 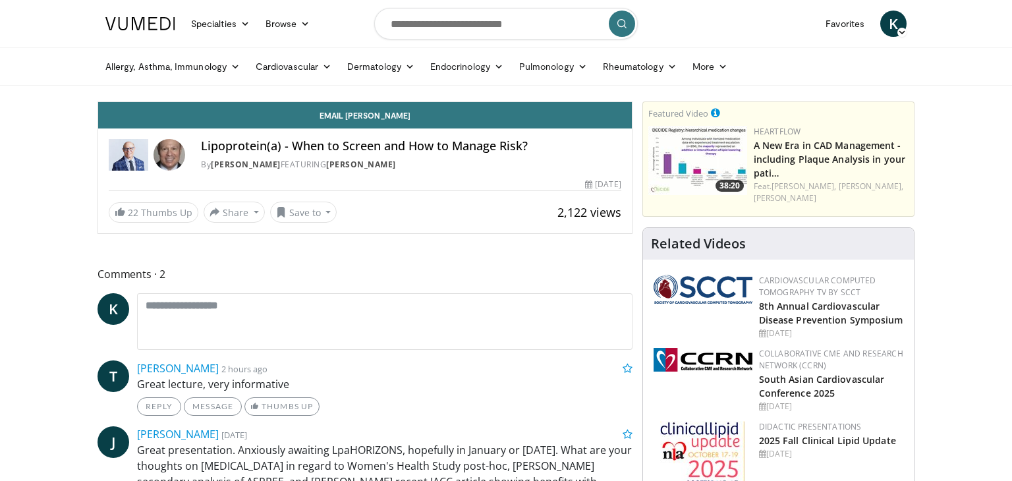 What do you see at coordinates (506, 24) in the screenshot?
I see `input: Search topics, interventions` at bounding box center [506, 24].